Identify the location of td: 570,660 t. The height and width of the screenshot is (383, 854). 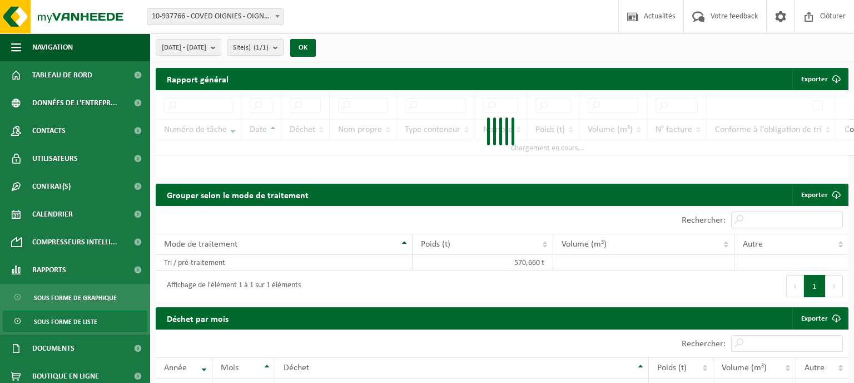
(483, 263).